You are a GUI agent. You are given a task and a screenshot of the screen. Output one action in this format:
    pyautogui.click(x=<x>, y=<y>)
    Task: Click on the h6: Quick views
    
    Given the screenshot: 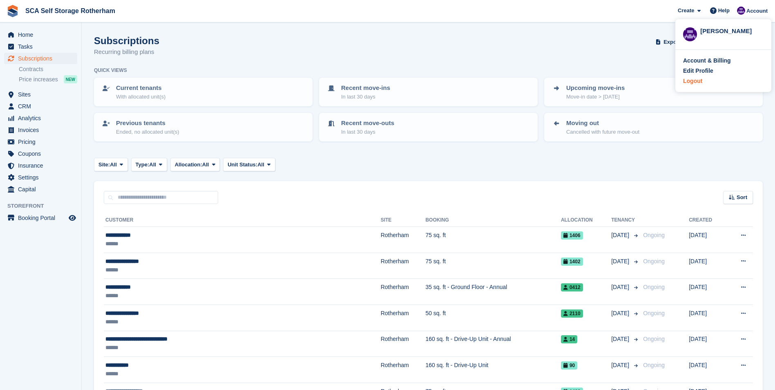 What is the action you would take?
    pyautogui.click(x=110, y=70)
    